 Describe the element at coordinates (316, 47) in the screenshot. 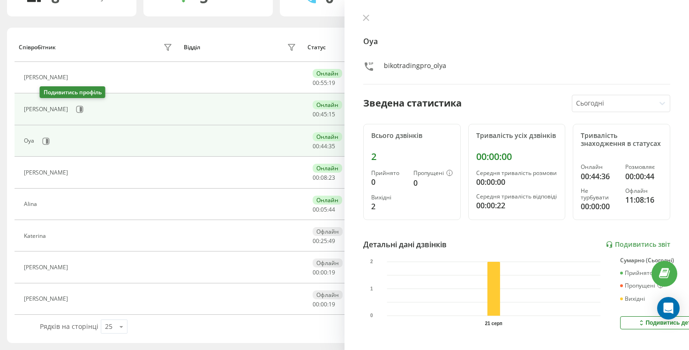

I see `div: Статус` at that location.